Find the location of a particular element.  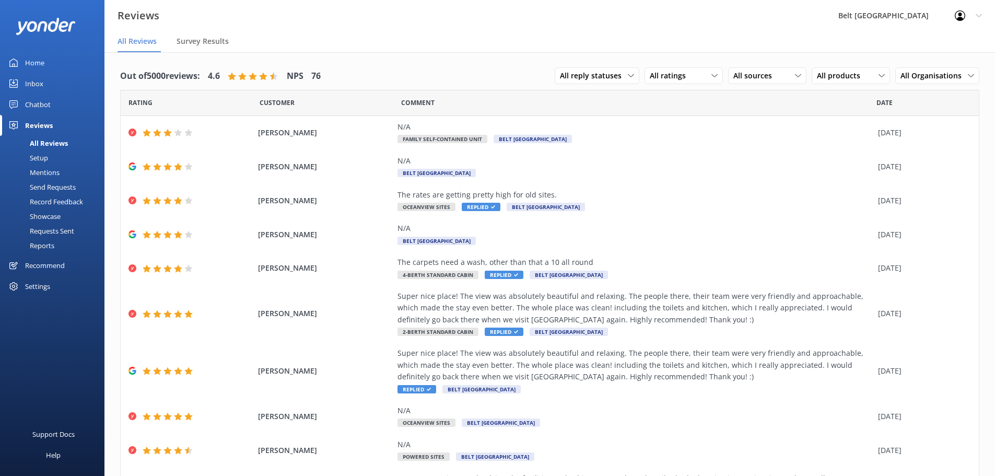

div: Record Feedback is located at coordinates (44, 202).